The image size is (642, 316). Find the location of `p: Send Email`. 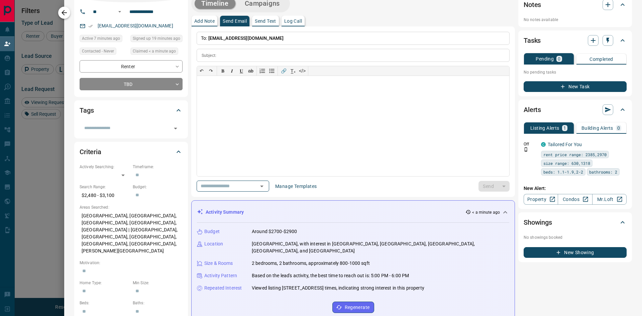

p: Send Email is located at coordinates (235, 21).